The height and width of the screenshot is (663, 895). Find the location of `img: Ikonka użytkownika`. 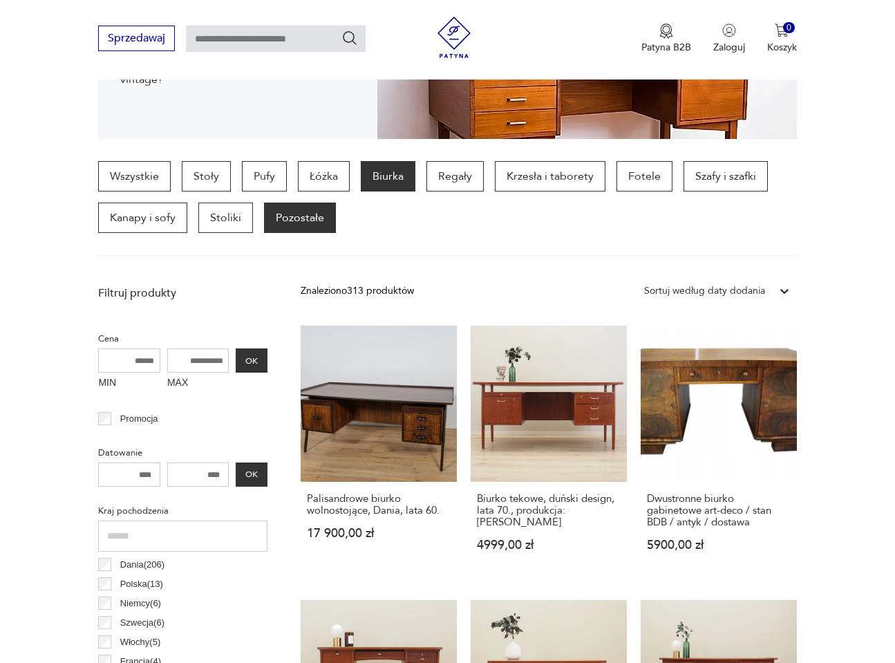

img: Ikonka użytkownika is located at coordinates (729, 30).